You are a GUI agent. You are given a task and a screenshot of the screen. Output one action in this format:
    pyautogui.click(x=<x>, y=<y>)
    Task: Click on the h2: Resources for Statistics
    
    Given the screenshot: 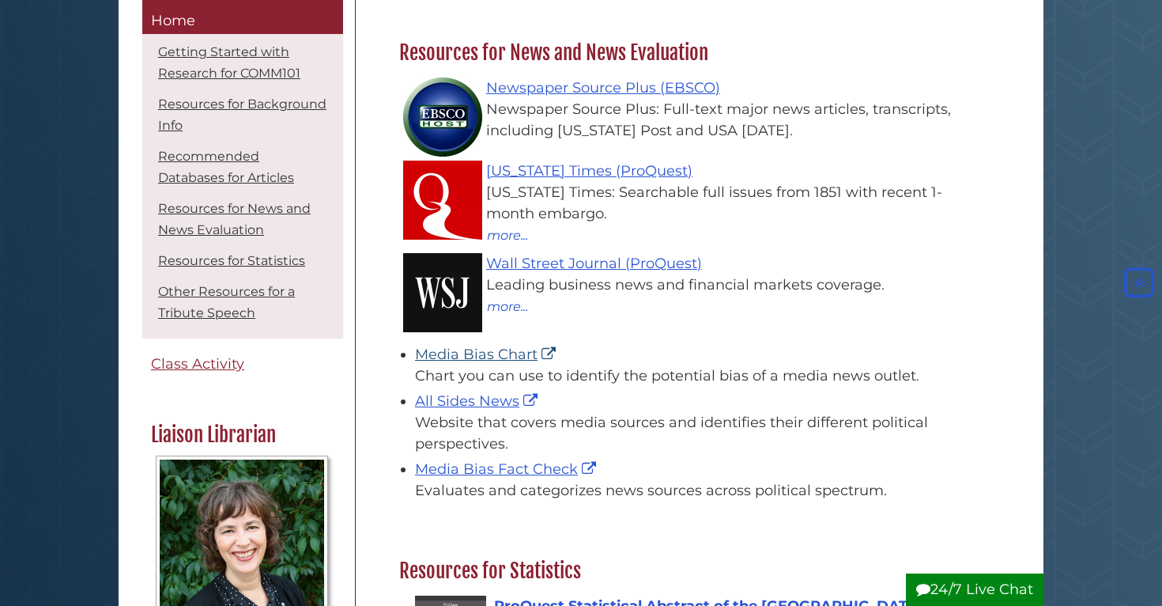 What is the action you would take?
    pyautogui.click(x=693, y=571)
    